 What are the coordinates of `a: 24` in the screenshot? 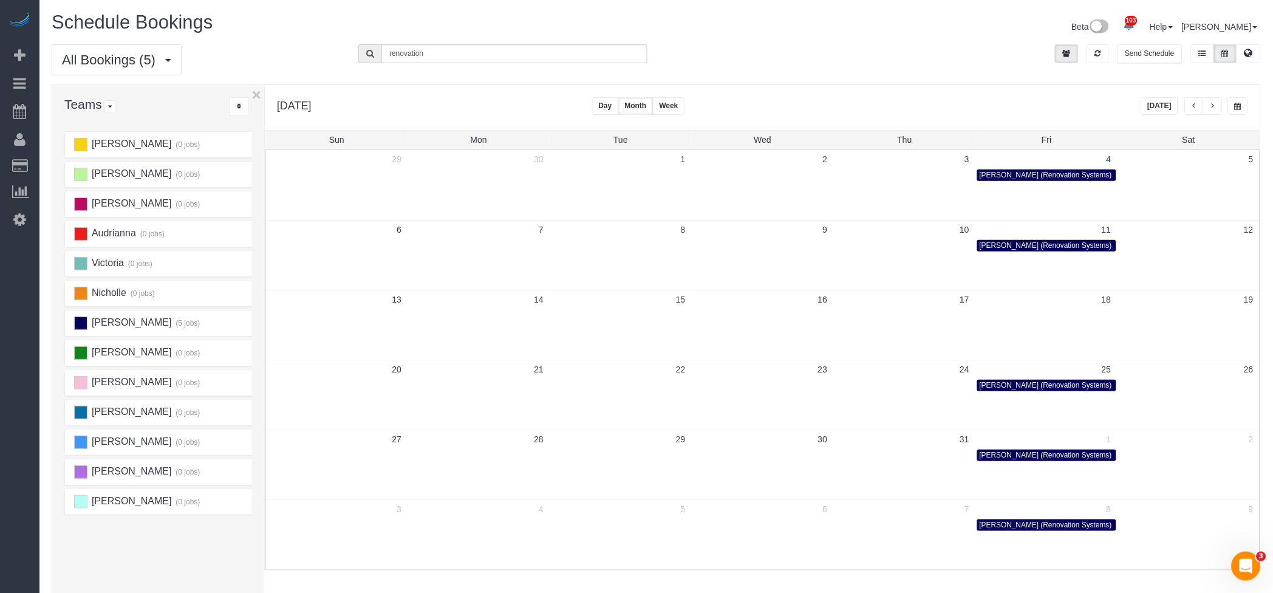 It's located at (964, 369).